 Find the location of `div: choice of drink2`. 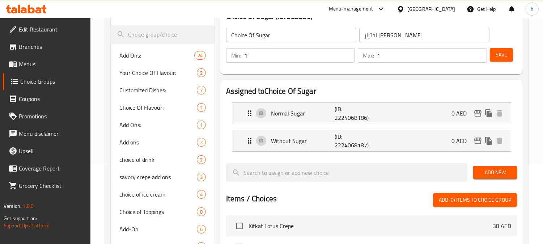

div: choice of drink2 is located at coordinates (162, 160).